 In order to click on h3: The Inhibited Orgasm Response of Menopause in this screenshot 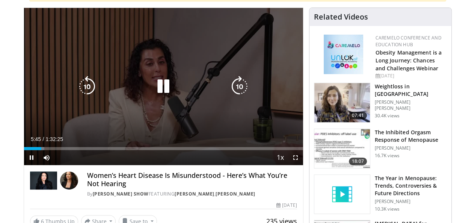, I will do `click(411, 136)`.